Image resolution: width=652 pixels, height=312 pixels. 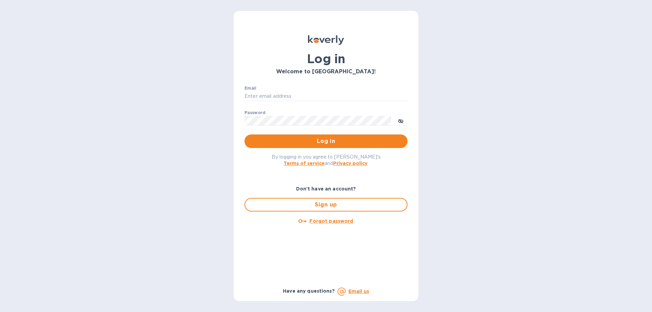 I want to click on label: Email, so click(x=250, y=88).